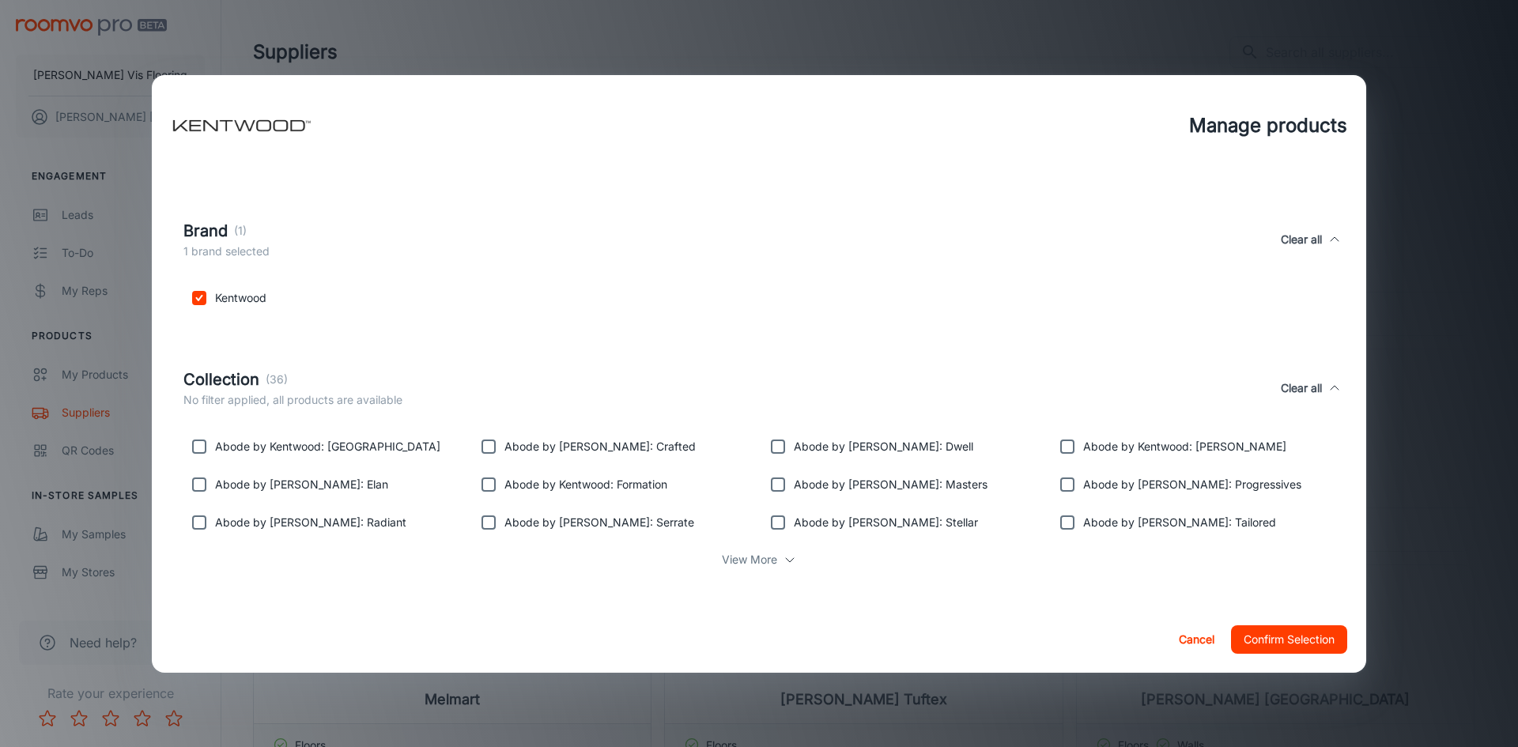 The height and width of the screenshot is (747, 1518). Describe the element at coordinates (586, 485) in the screenshot. I see `p: Abode by Kentwood: Formation` at that location.